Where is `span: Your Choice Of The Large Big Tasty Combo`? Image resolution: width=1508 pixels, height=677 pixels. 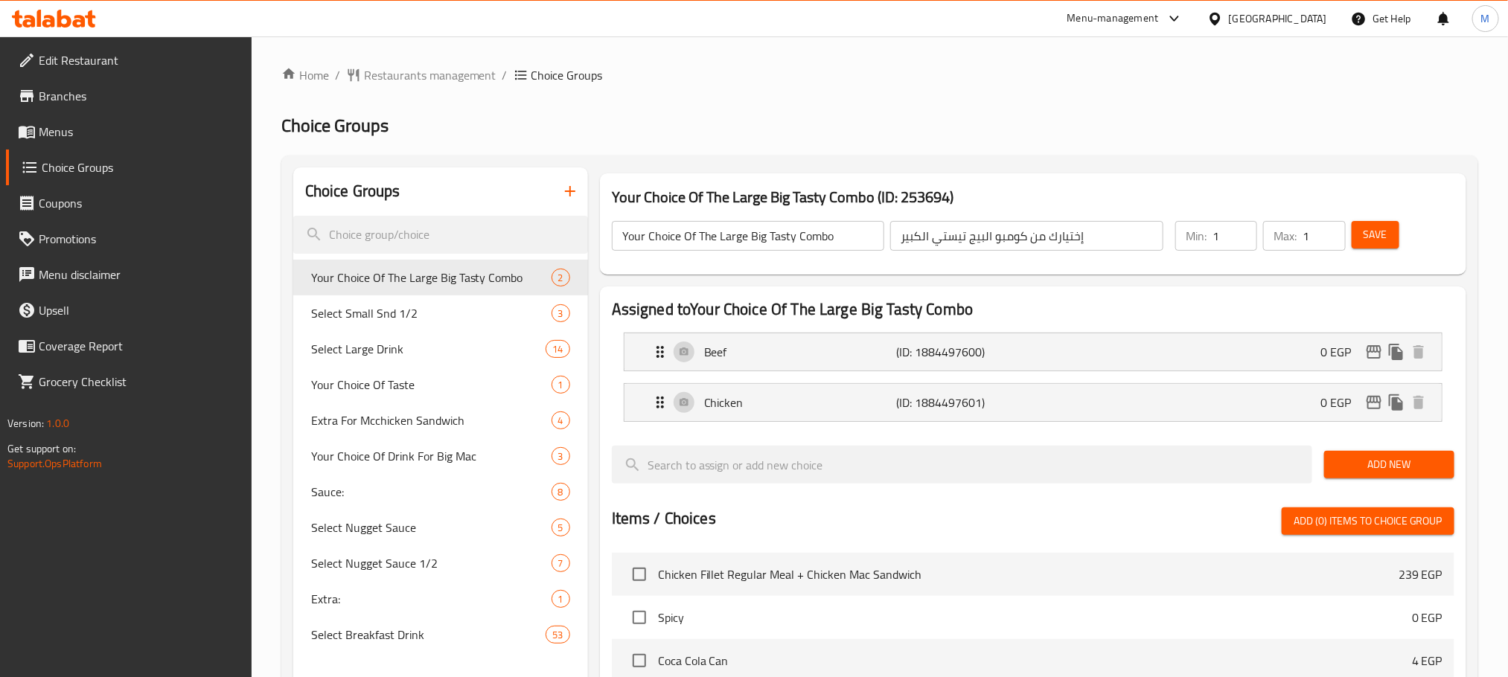
span: Your Choice Of The Large Big Tasty Combo is located at coordinates (431, 278).